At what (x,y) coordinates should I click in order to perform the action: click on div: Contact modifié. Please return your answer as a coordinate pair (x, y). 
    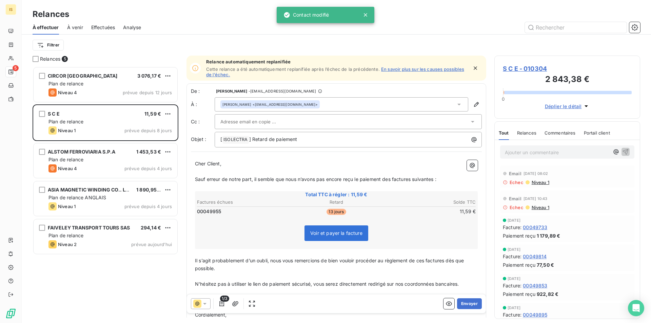
    Looking at the image, I should click on (306, 15).